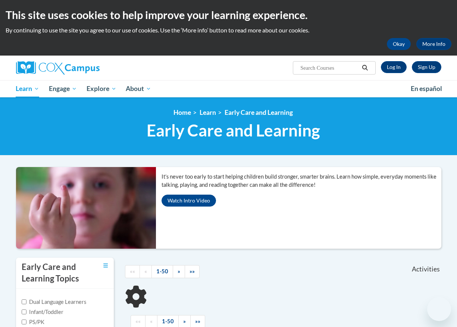 Image resolution: width=457 pixels, height=327 pixels. What do you see at coordinates (43, 312) in the screenshot?
I see `label: Infant/Toddler` at bounding box center [43, 312].